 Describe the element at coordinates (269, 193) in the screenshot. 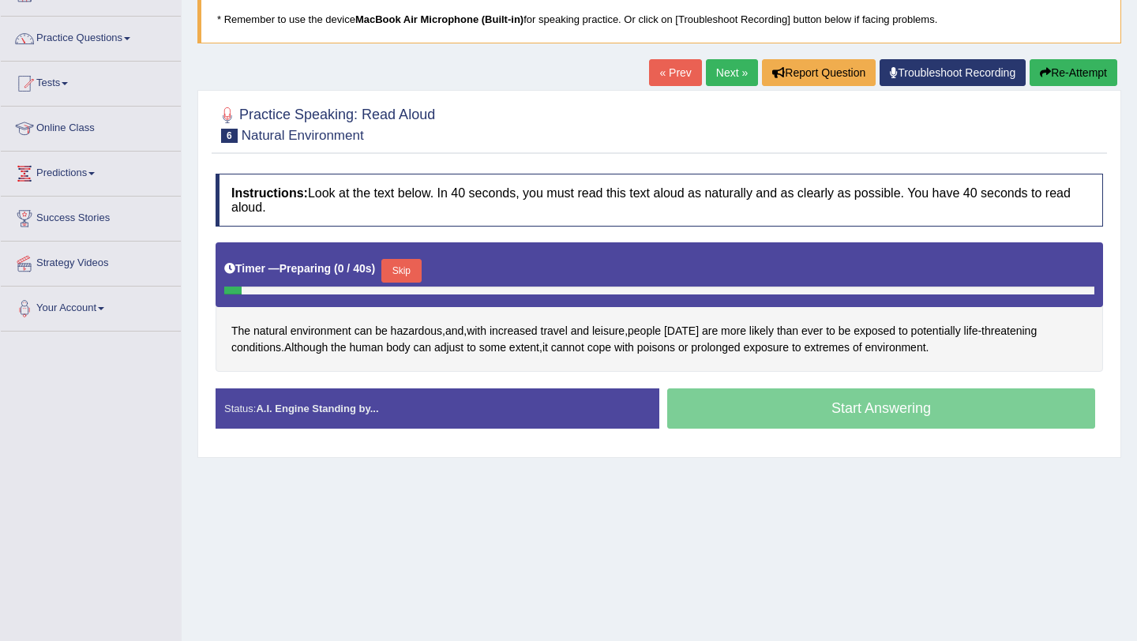

I see `b: Instructions:` at that location.